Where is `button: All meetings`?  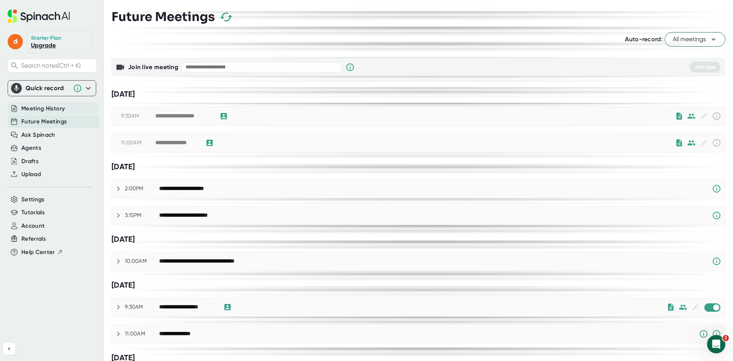
button: All meetings is located at coordinates (695, 39).